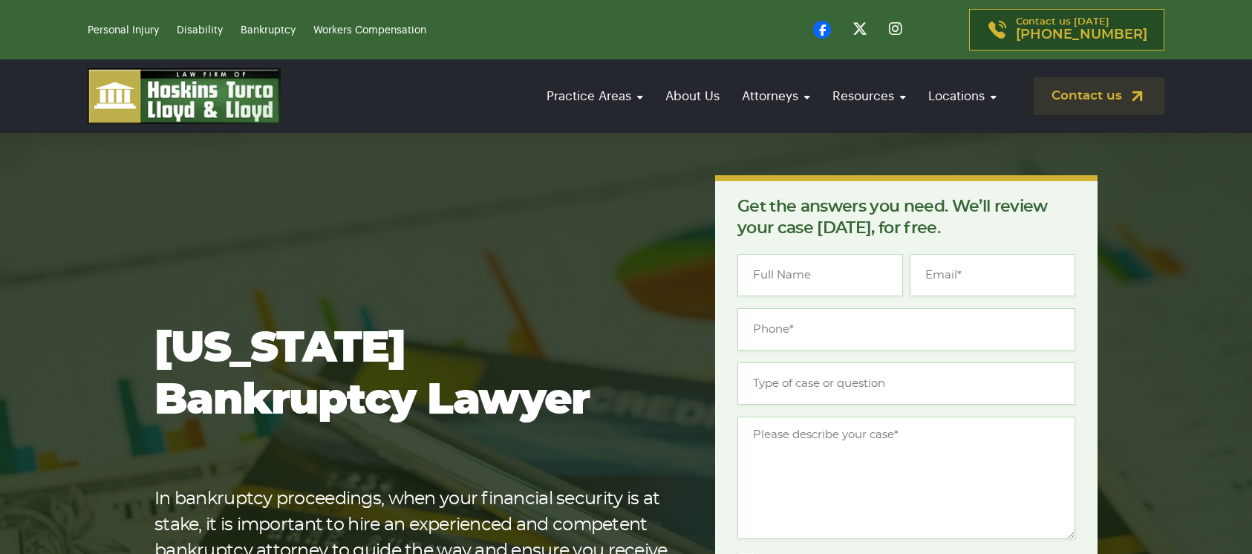 The width and height of the screenshot is (1252, 554). I want to click on a: Practice Areas, so click(595, 96).